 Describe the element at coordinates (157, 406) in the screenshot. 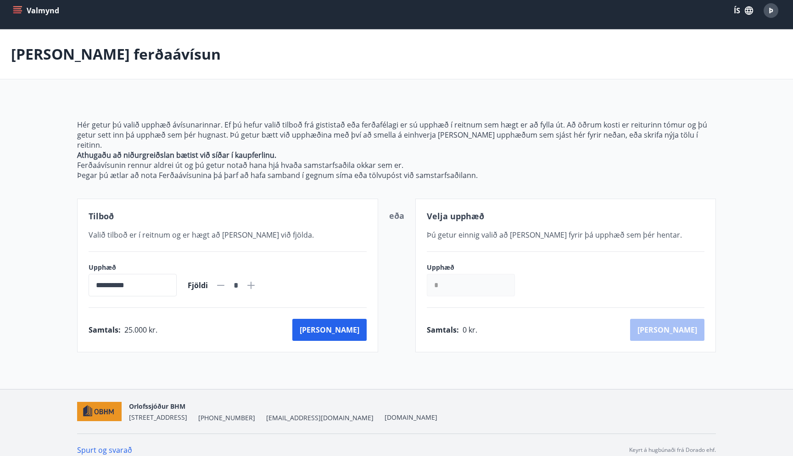

I see `span: Orlofssjóður BHM` at that location.